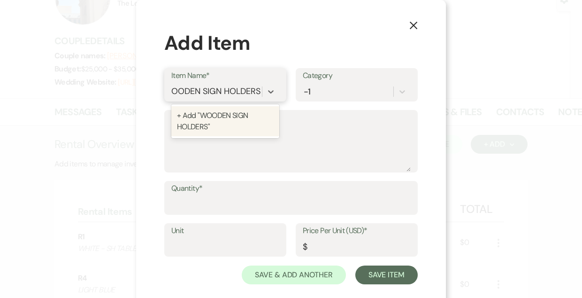  I want to click on div: + Add "WOODEN SIGN HOLDERS", so click(225, 121).